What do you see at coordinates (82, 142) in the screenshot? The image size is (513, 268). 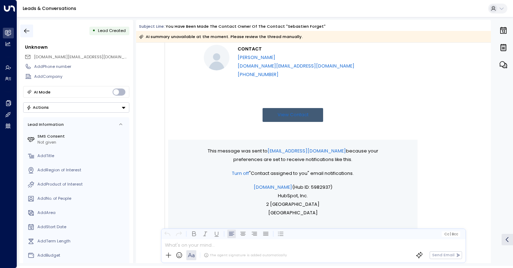 I see `div: Not given` at bounding box center [82, 142].